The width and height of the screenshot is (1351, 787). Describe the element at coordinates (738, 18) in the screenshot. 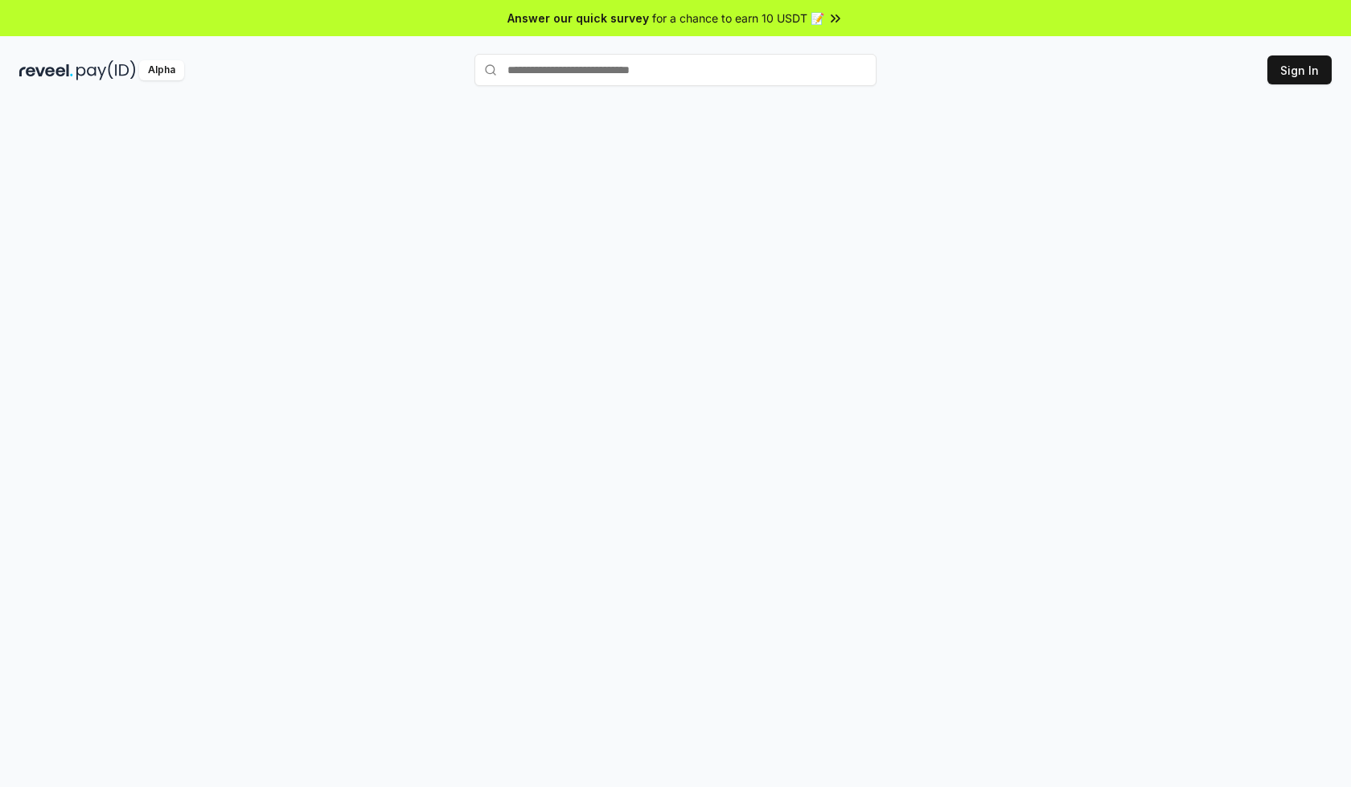

I see `span: for a chance to earn 10 USDT 📝` at that location.